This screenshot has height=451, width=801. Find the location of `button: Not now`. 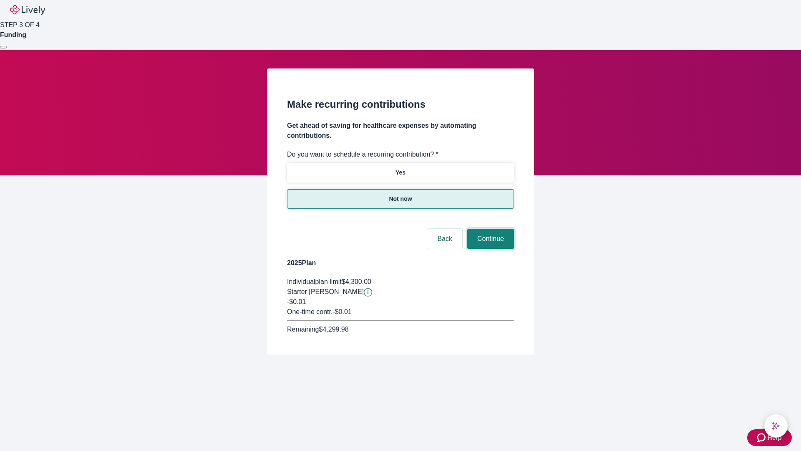

button: Not now is located at coordinates (401, 199).